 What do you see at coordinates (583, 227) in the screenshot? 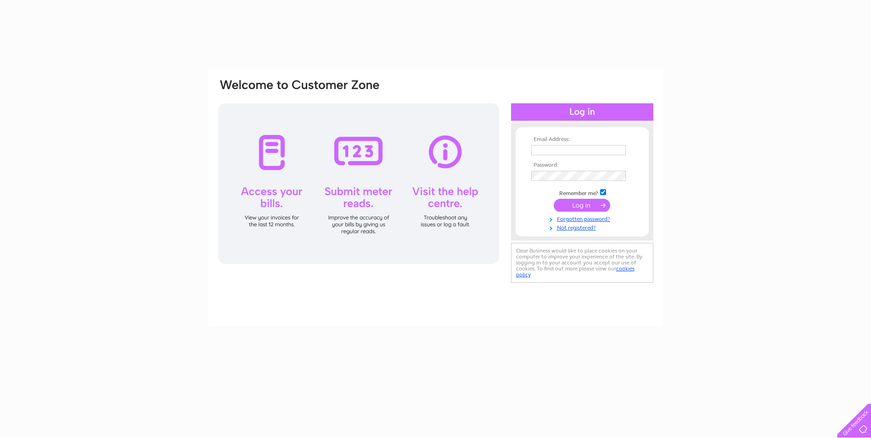
I see `a: Not registered?` at bounding box center [583, 227].